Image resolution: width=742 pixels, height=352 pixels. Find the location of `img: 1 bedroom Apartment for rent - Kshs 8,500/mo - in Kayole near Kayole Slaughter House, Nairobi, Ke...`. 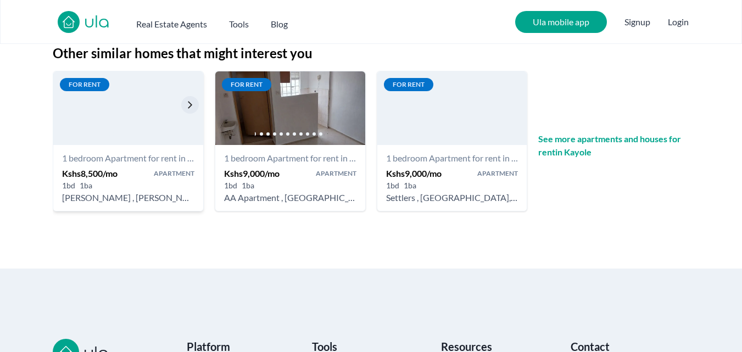

img: 1 bedroom Apartment for rent - Kshs 8,500/mo - in Kayole near Kayole Slaughter House, Nairobi, Ke... is located at coordinates (128, 108).